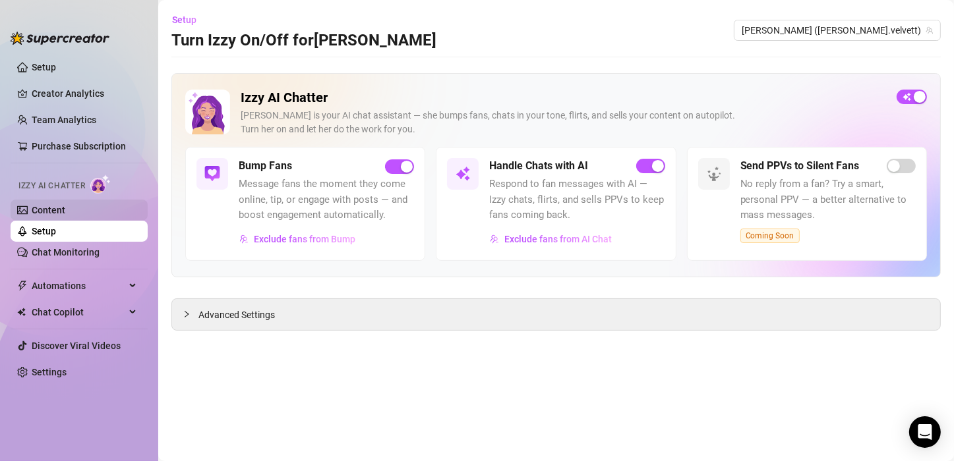 The image size is (954, 461). What do you see at coordinates (76, 346) in the screenshot?
I see `a: Discover Viral Videos` at bounding box center [76, 346].